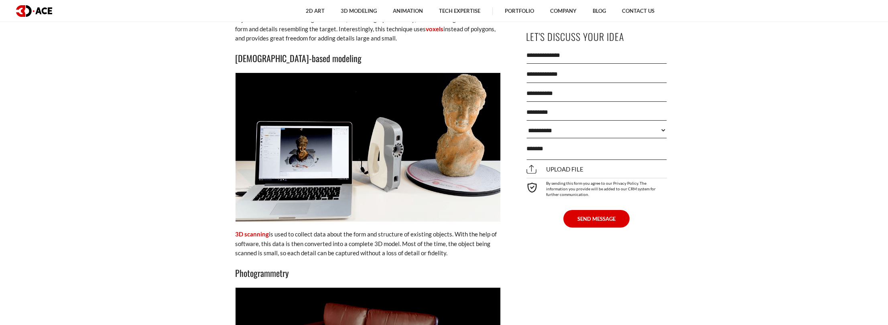 Image resolution: width=888 pixels, height=325 pixels. What do you see at coordinates (34, 11) in the screenshot?
I see `img: logo dark` at bounding box center [34, 11].